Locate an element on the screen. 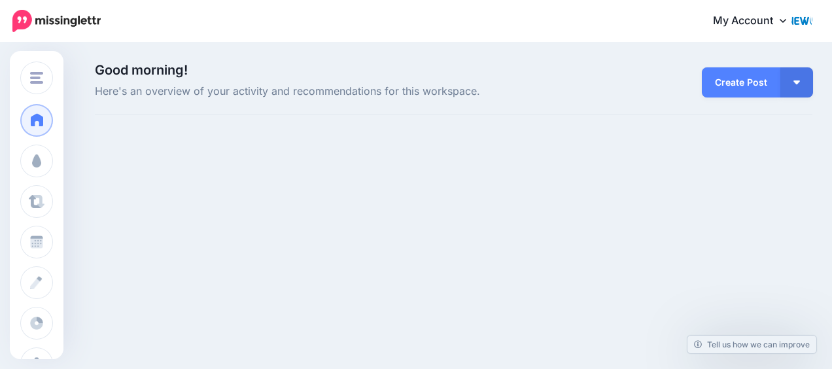 The image size is (832, 369). a: Create Post is located at coordinates (741, 82).